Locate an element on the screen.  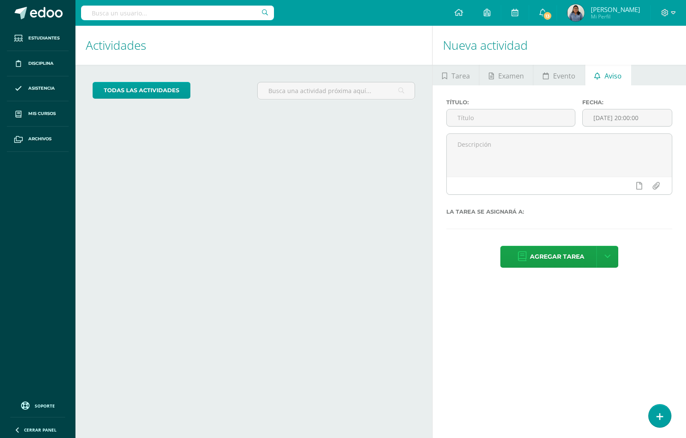
span: Evento is located at coordinates (564, 76).